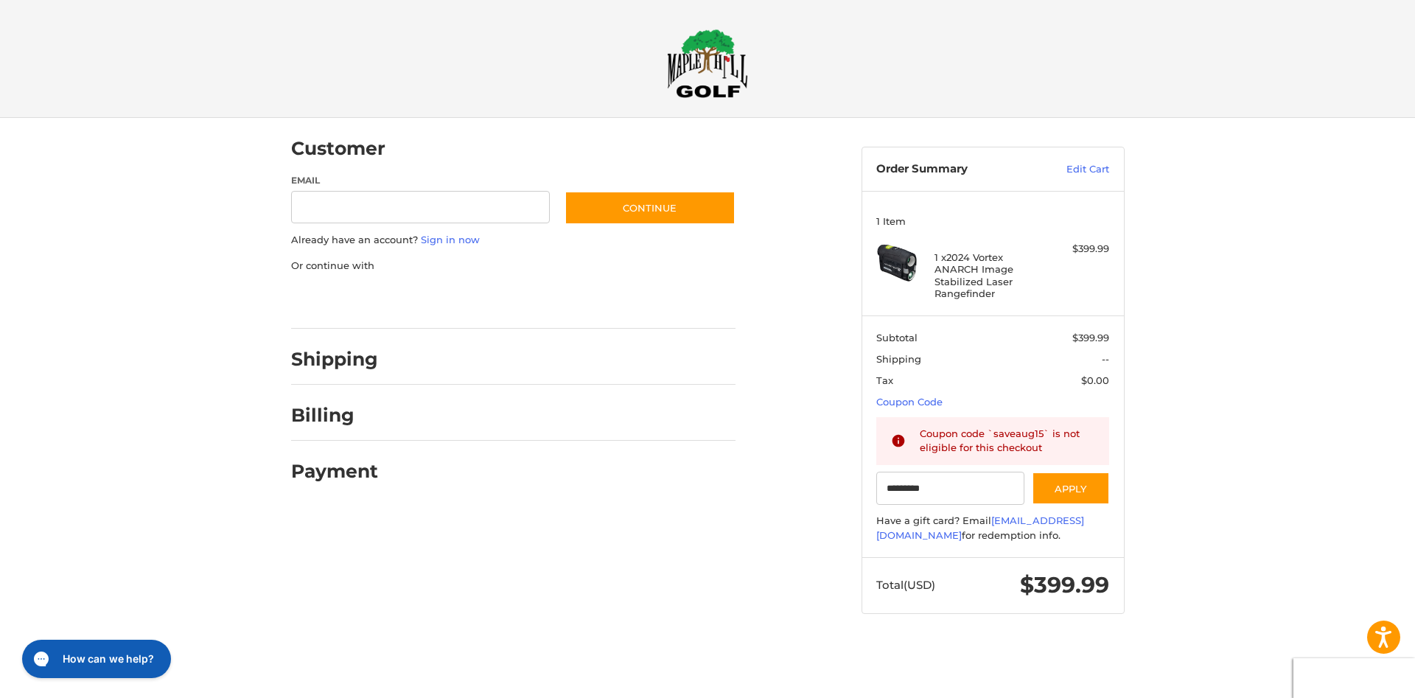 Image resolution: width=1415 pixels, height=698 pixels. Describe the element at coordinates (1071, 488) in the screenshot. I see `button: Apply` at that location.